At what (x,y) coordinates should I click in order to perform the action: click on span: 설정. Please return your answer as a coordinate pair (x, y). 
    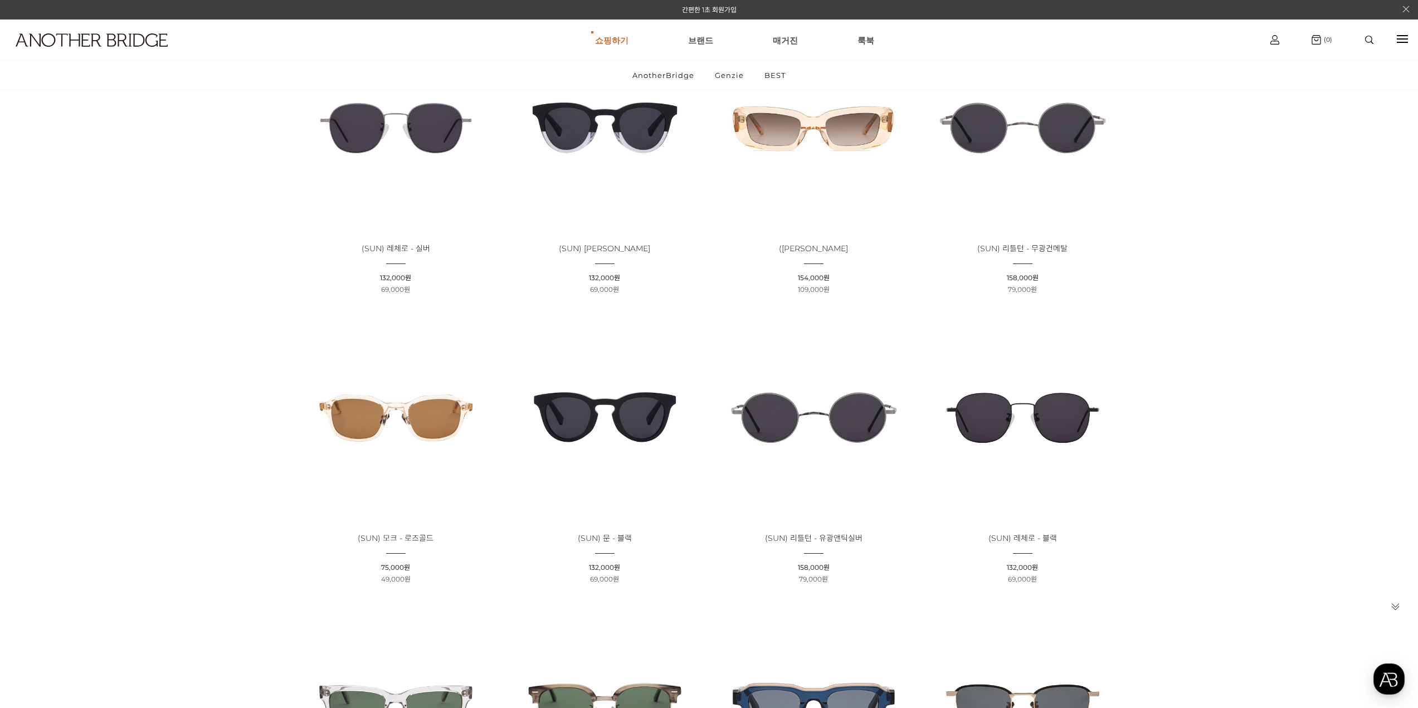
    Looking at the image, I should click on (179, 375).